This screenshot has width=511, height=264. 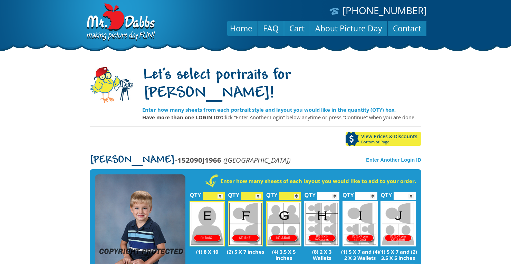 I want to click on img: F, so click(x=245, y=224).